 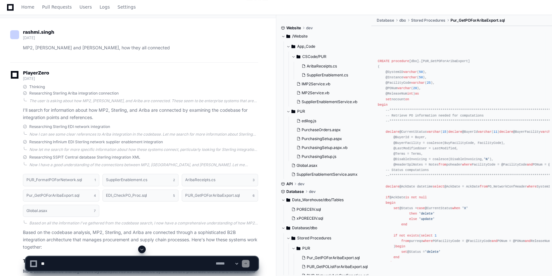 What do you see at coordinates (423, 197) in the screenshot?
I see `span: null` at bounding box center [423, 197].